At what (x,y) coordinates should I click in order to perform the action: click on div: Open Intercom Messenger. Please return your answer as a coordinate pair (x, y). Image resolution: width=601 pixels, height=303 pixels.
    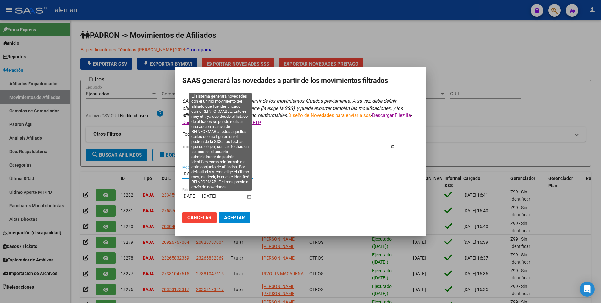
    Looking at the image, I should click on (588, 289).